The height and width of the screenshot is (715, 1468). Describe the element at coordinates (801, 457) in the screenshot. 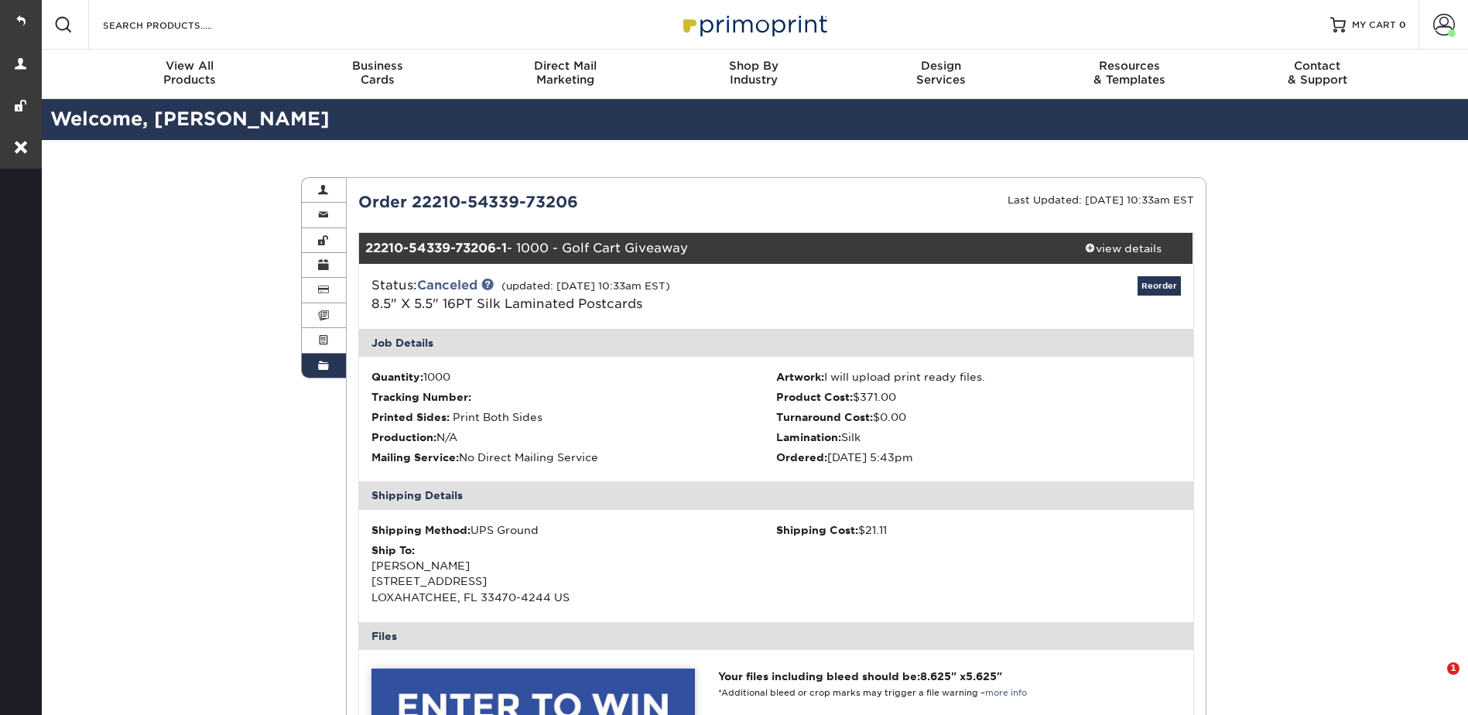

I see `strong: Ordered:` at that location.